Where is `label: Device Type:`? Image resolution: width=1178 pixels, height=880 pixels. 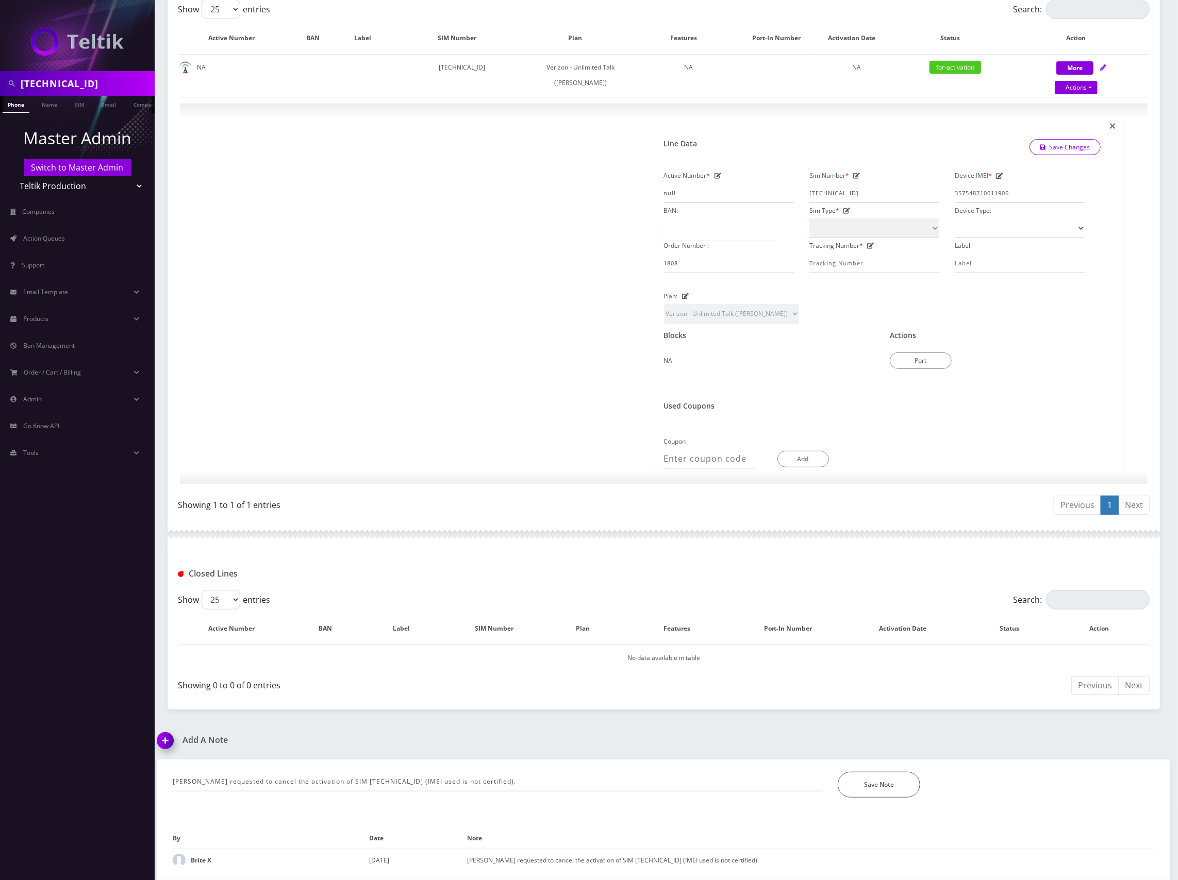
label: Device Type: is located at coordinates (973, 211).